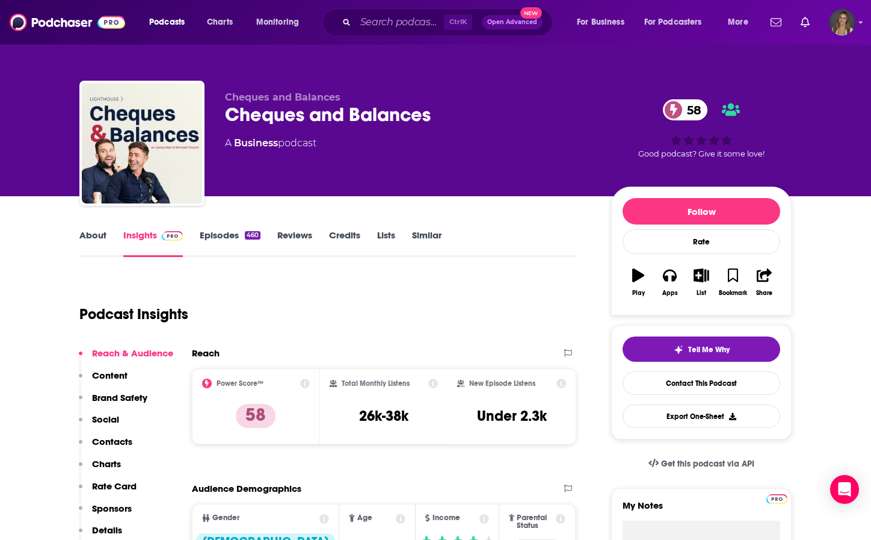  I want to click on span: Charts, so click(220, 22).